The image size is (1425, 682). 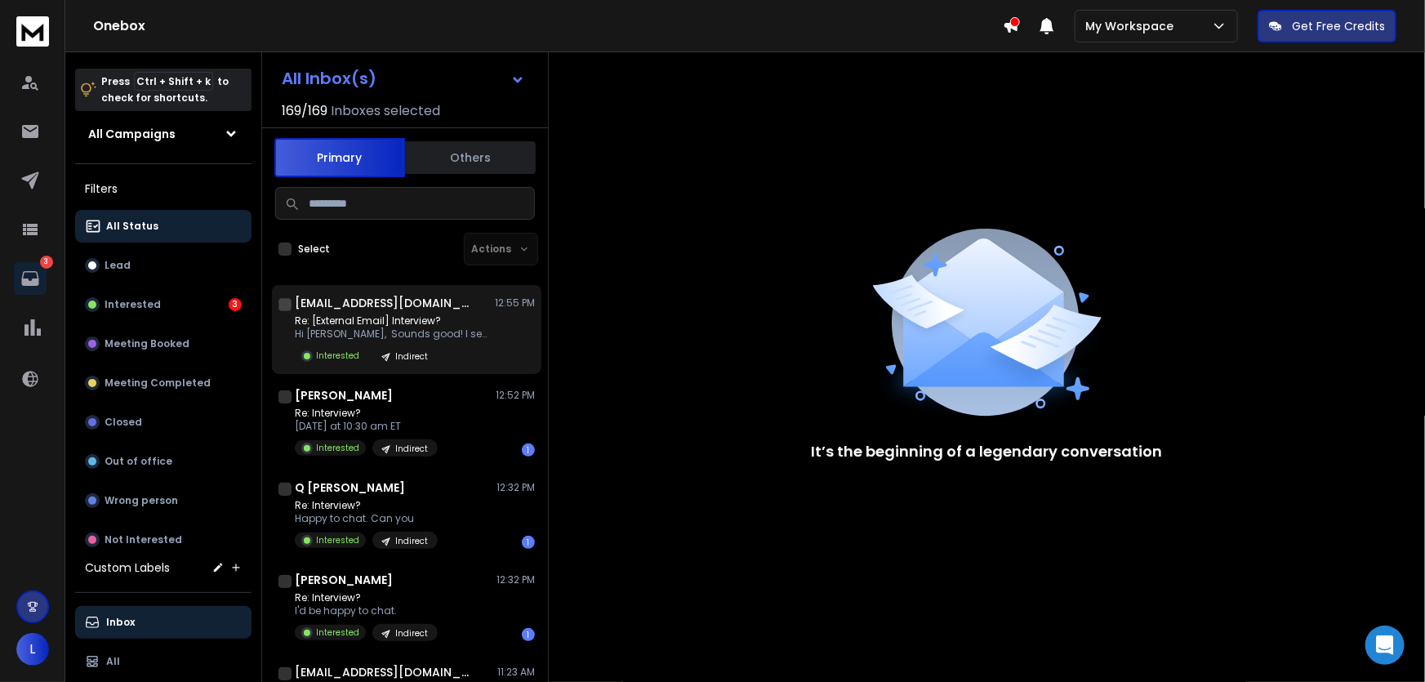 What do you see at coordinates (163, 305) in the screenshot?
I see `button: Interested3` at bounding box center [163, 305].